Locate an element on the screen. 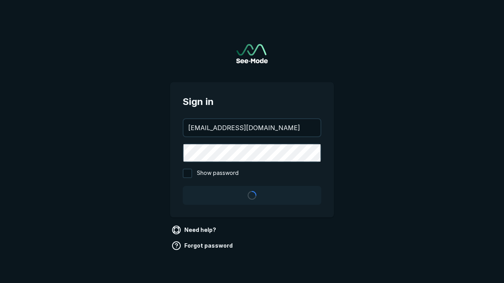 Image resolution: width=504 pixels, height=283 pixels. input: your@email.com is located at coordinates (252, 128).